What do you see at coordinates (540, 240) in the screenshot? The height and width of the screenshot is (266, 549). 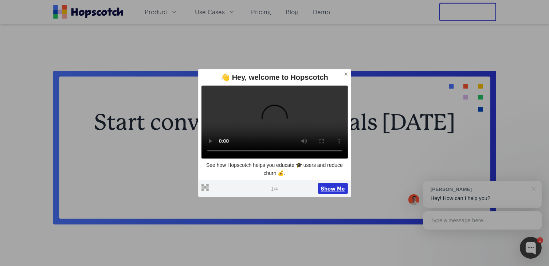 I see `div: 1` at bounding box center [540, 240].